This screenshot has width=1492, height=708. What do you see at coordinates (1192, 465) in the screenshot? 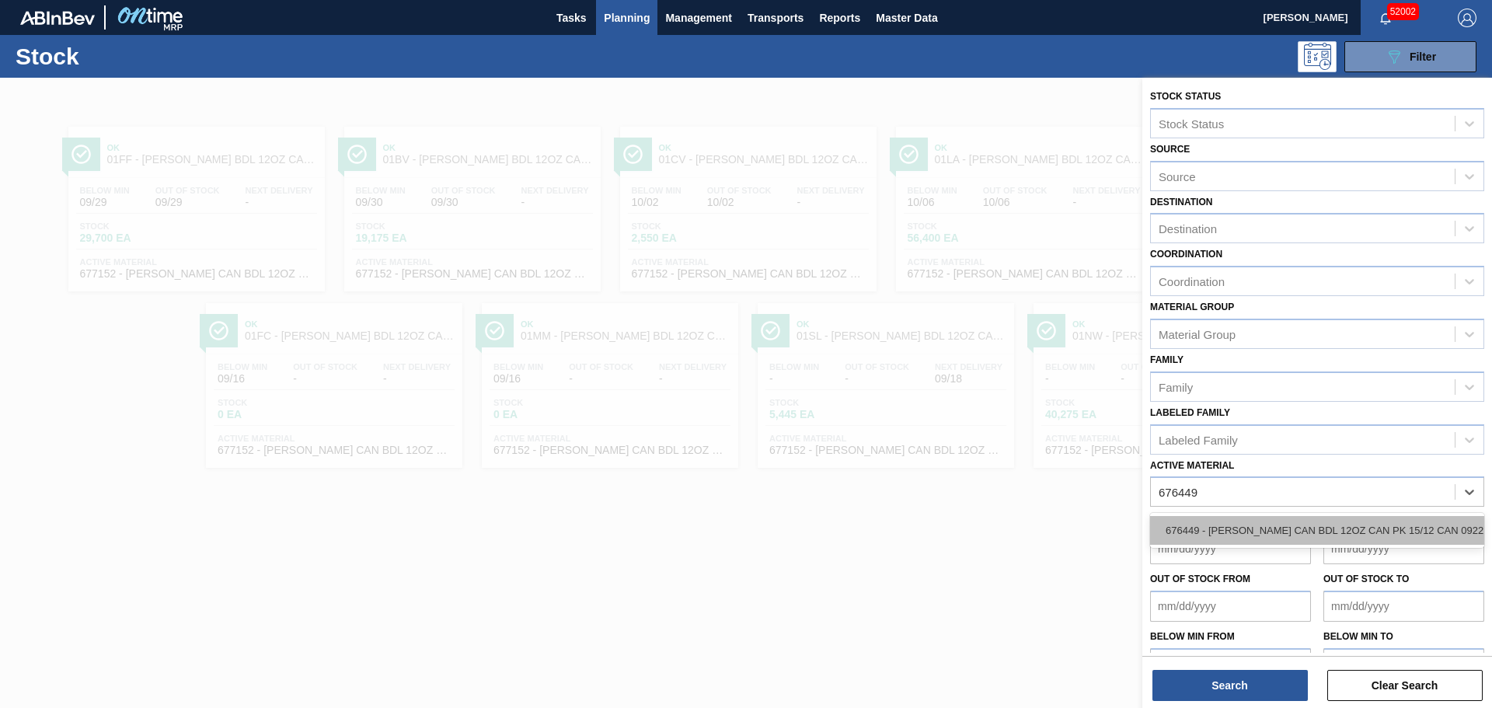
I see `label: Active Material` at bounding box center [1192, 465].